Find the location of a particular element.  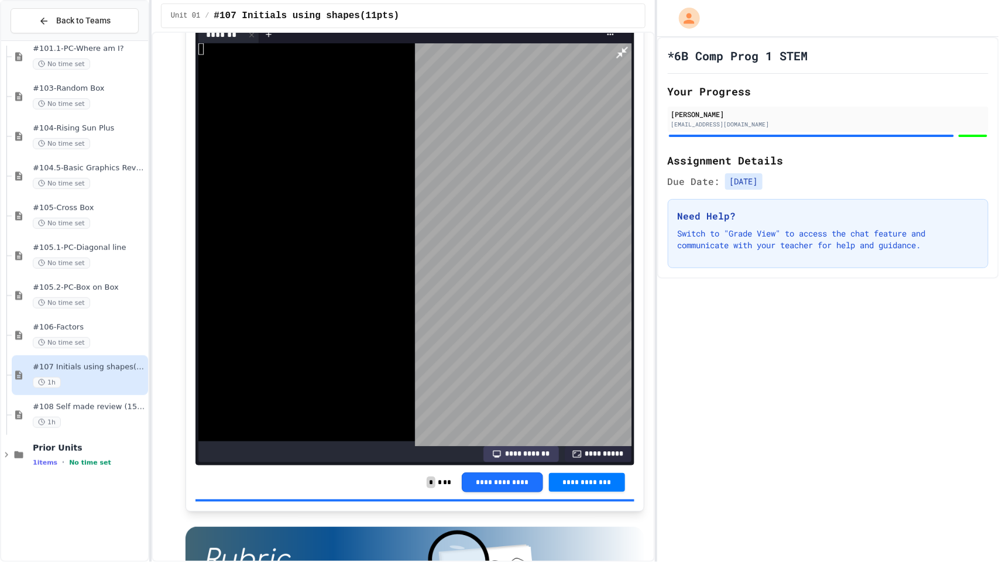

span: Prior Units is located at coordinates (89, 448).